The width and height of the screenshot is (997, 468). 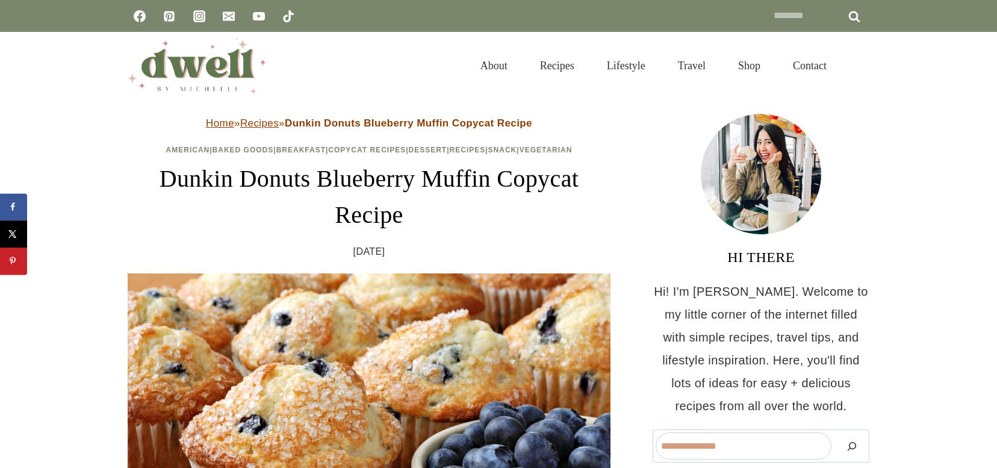 I want to click on a: Copycat Recipes, so click(x=367, y=150).